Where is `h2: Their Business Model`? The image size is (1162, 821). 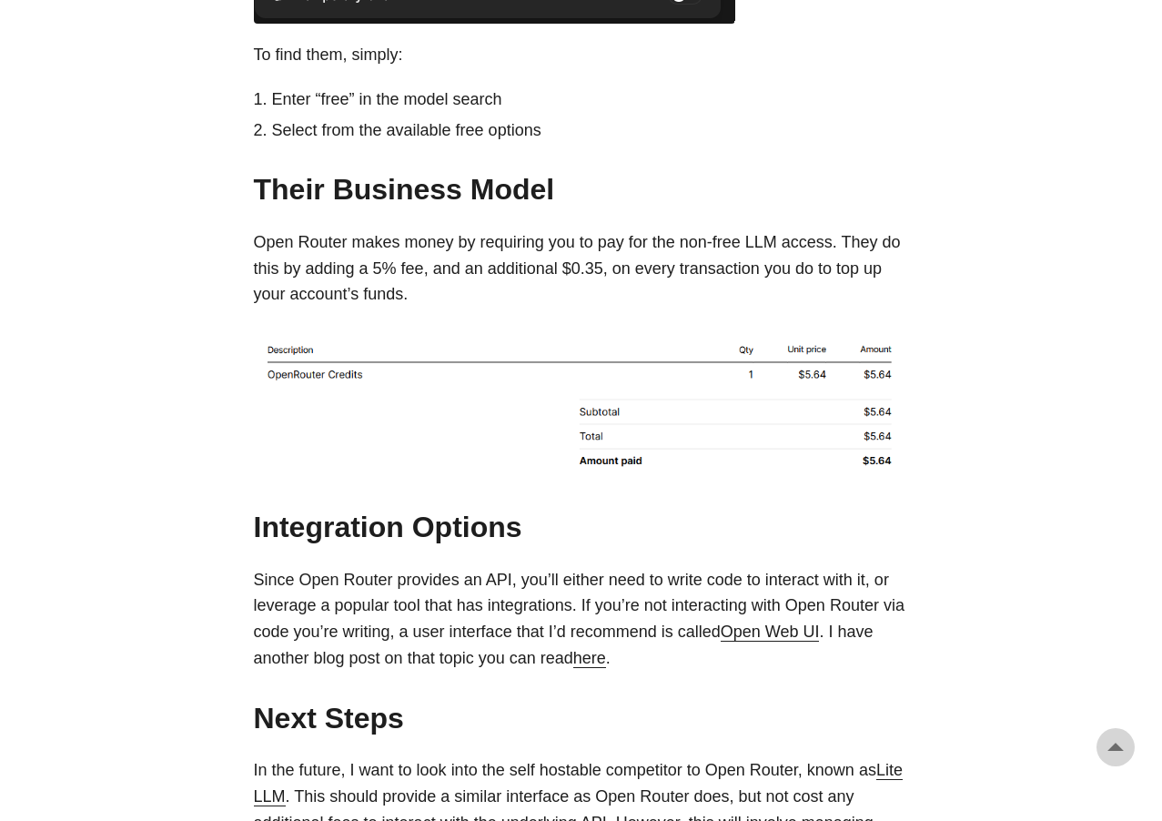 h2: Their Business Model is located at coordinates (582, 189).